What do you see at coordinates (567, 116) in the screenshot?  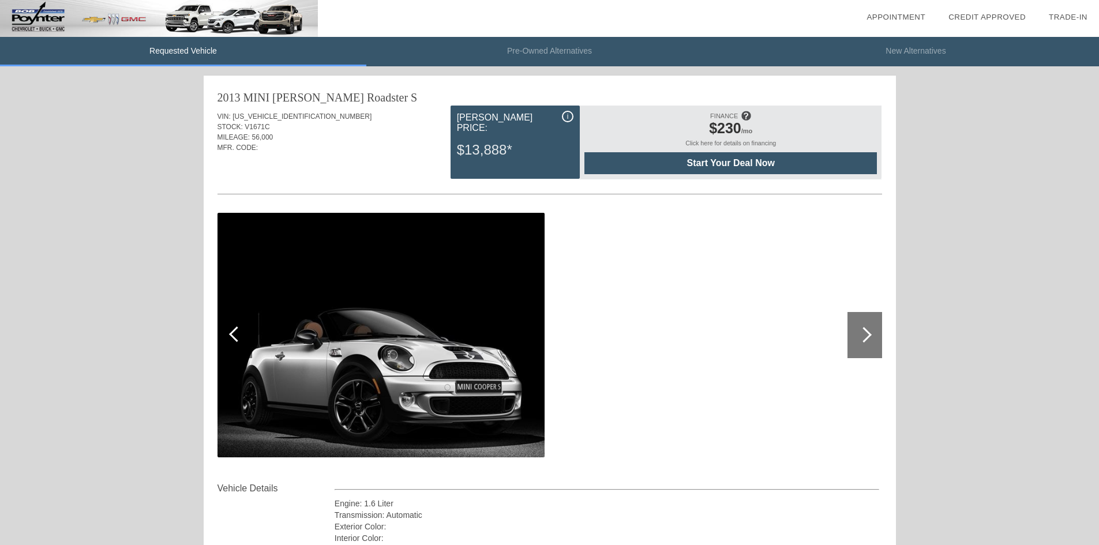 I see `span: i` at bounding box center [567, 116].